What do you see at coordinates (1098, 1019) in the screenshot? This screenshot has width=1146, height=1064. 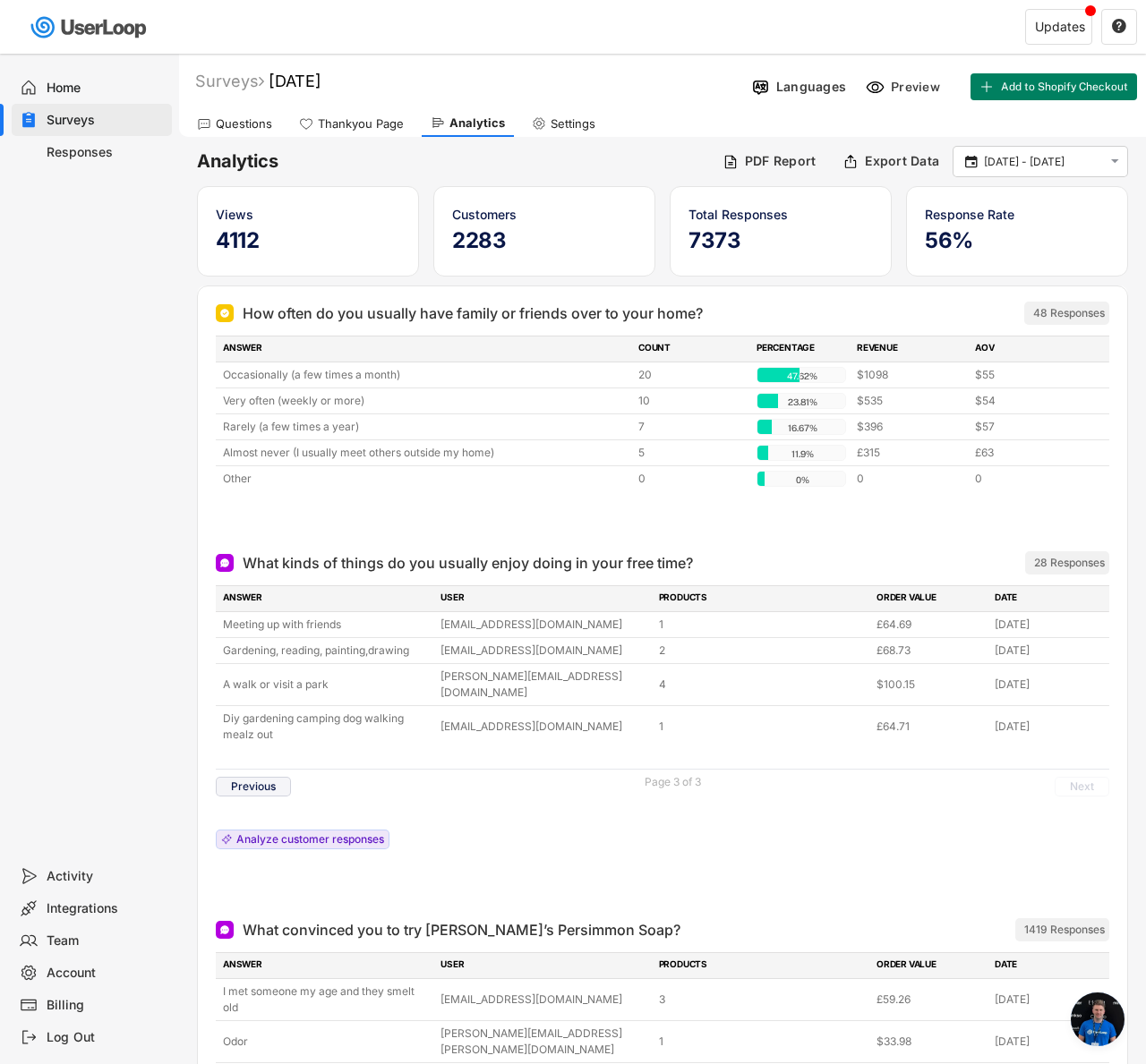 I see `div: Open chat` at bounding box center [1098, 1019].